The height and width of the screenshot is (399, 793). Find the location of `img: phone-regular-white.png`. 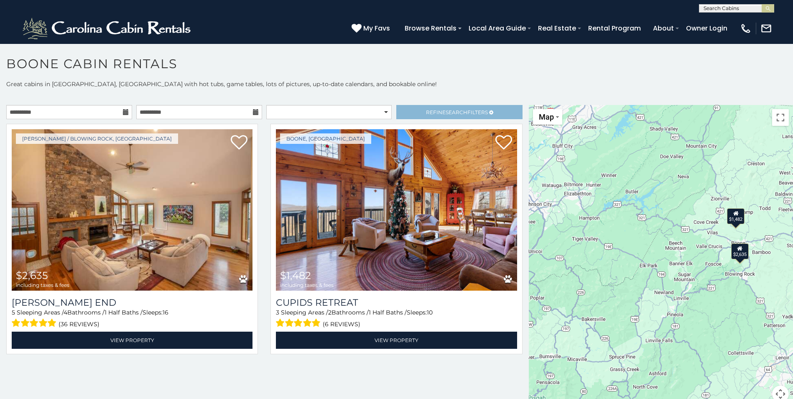

img: phone-regular-white.png is located at coordinates (745, 28).